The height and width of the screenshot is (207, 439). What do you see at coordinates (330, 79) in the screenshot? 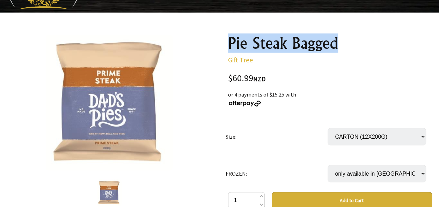
I see `div: $60.99` at bounding box center [330, 79].